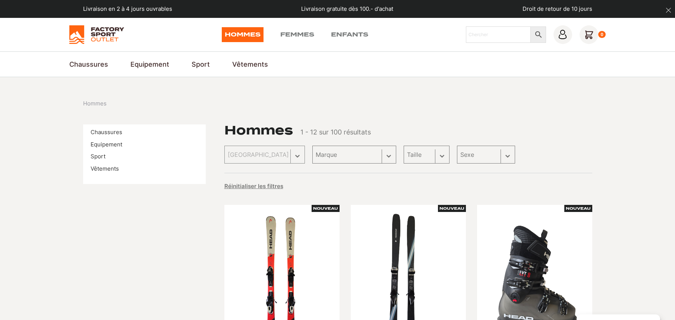 This screenshot has height=320, width=675. I want to click on span: Hommes, so click(95, 104).